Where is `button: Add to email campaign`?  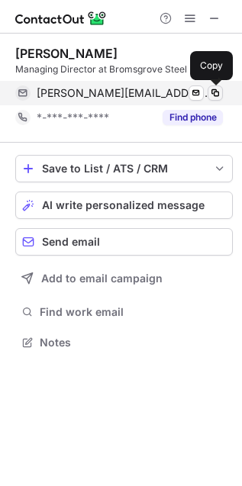
button: Add to email campaign is located at coordinates (124, 279).